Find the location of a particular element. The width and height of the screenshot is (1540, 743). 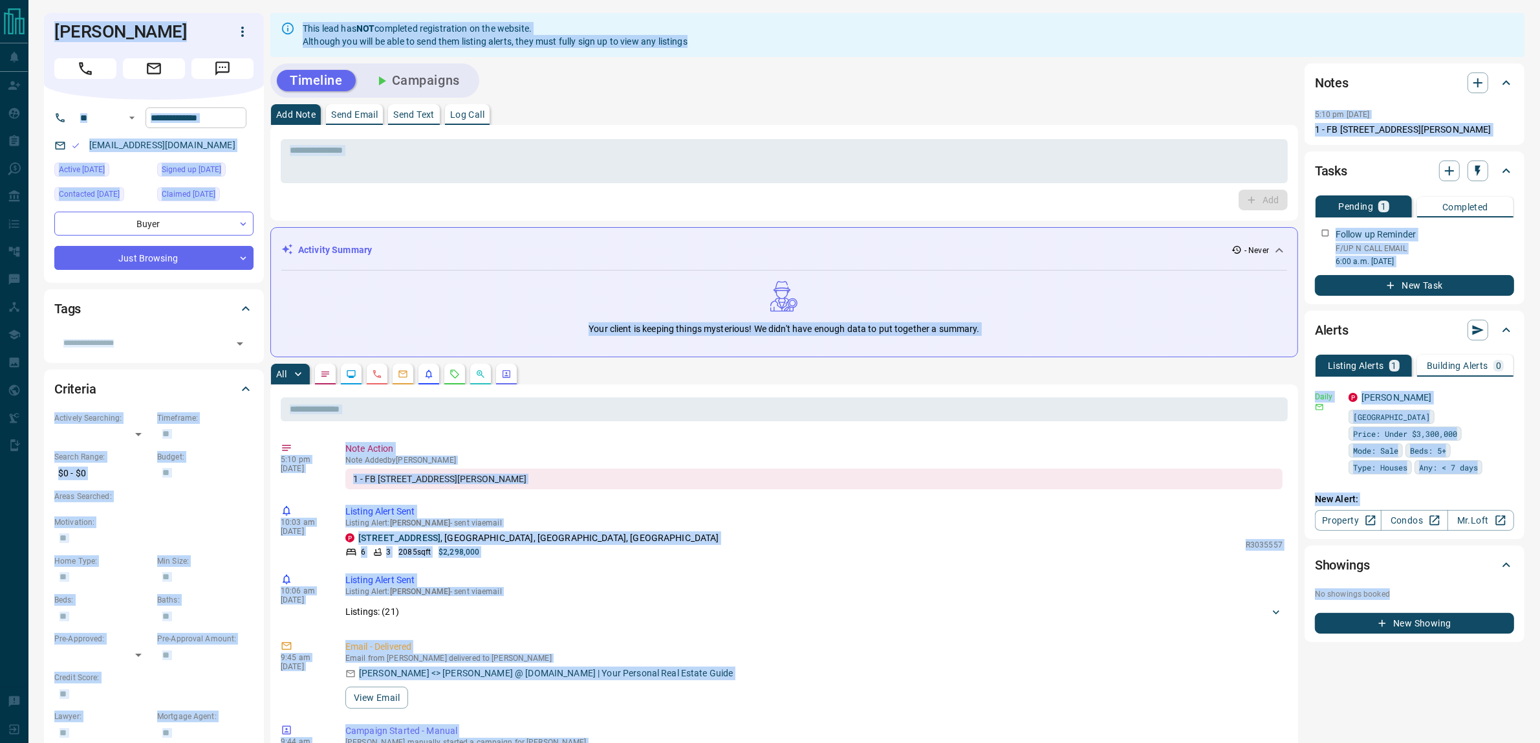

div: Just Browsing is located at coordinates (154, 257).